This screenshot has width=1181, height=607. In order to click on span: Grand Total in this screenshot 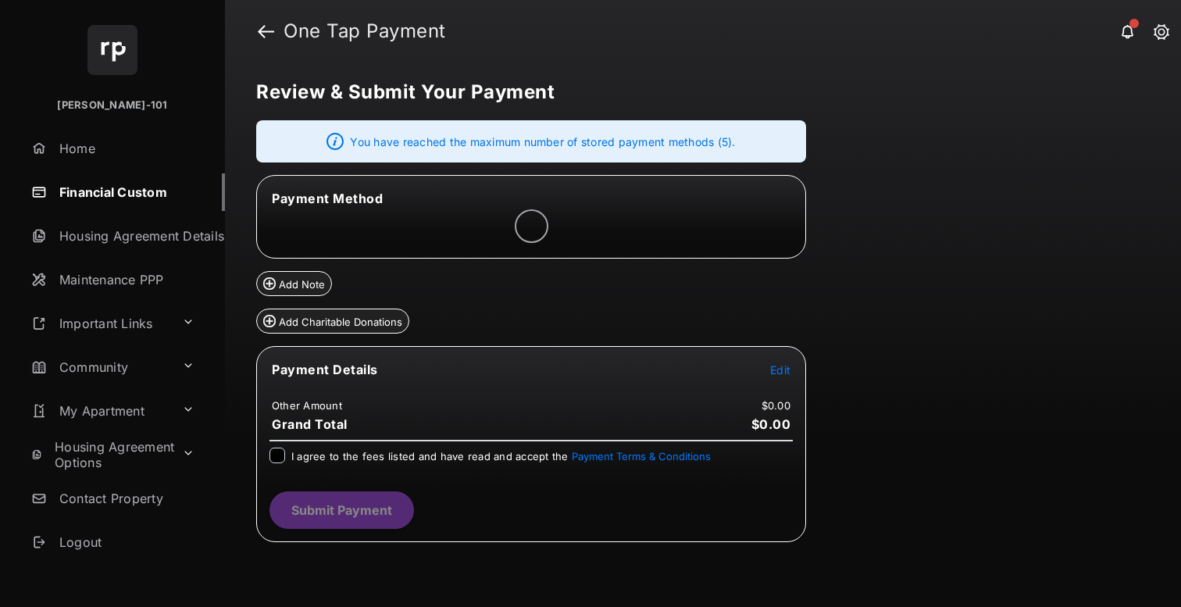, I will do `click(309, 424)`.